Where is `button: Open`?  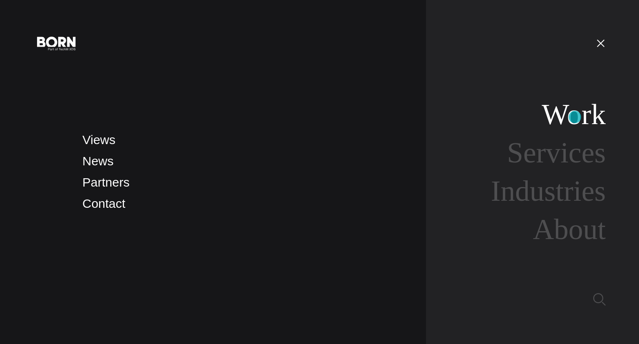 button: Open is located at coordinates (601, 43).